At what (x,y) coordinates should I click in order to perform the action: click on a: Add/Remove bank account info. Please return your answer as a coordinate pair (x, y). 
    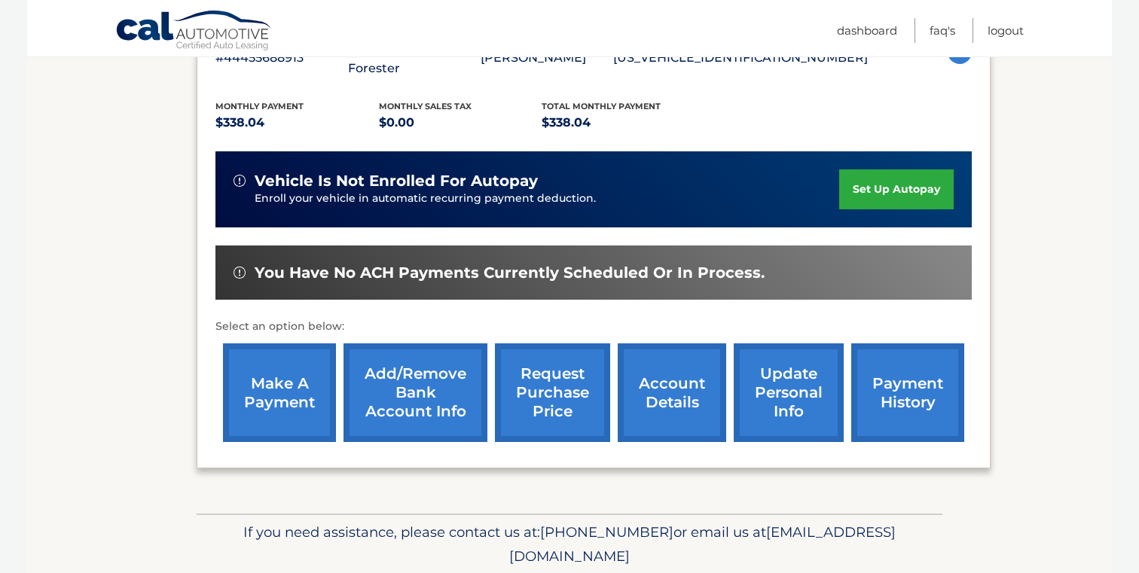
    Looking at the image, I should click on (415, 392).